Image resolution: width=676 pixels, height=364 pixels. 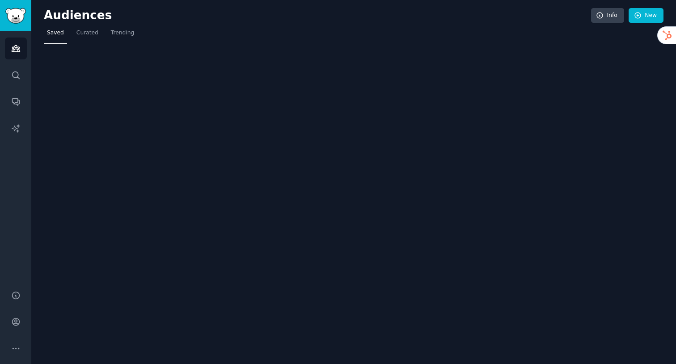 What do you see at coordinates (87, 33) in the screenshot?
I see `span: Curated` at bounding box center [87, 33].